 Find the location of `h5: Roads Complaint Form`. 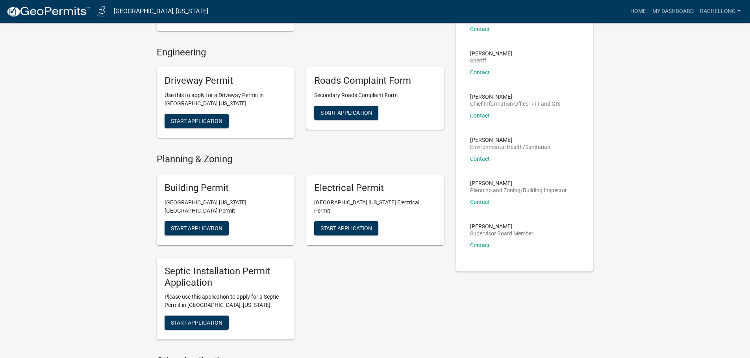

h5: Roads Complaint Form is located at coordinates (375, 81).